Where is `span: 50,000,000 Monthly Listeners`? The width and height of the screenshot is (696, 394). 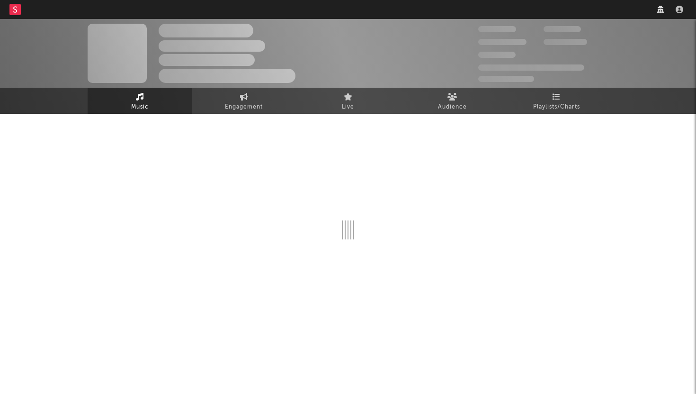 span: 50,000,000 Monthly Listeners is located at coordinates (531, 67).